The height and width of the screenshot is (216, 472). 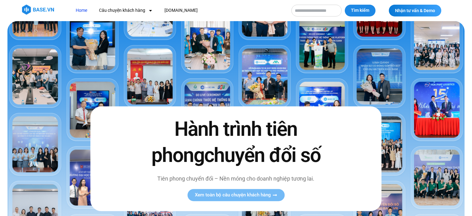 I want to click on span: Xem toàn bộ câu chuyện khách hàng, so click(x=233, y=194).